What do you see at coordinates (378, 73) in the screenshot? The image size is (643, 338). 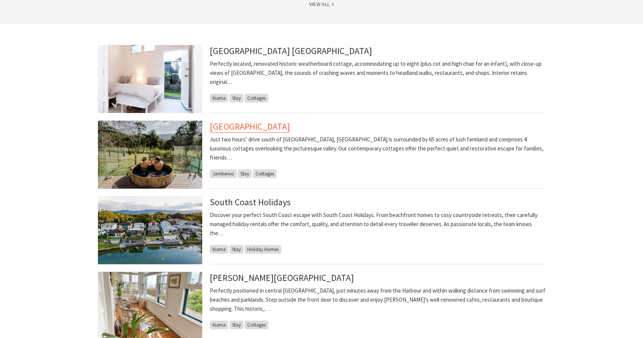 I see `p: Perfectly located, renovated historic weatherboard cottage, accommodating up to eight (plus cot a...` at bounding box center [378, 73].